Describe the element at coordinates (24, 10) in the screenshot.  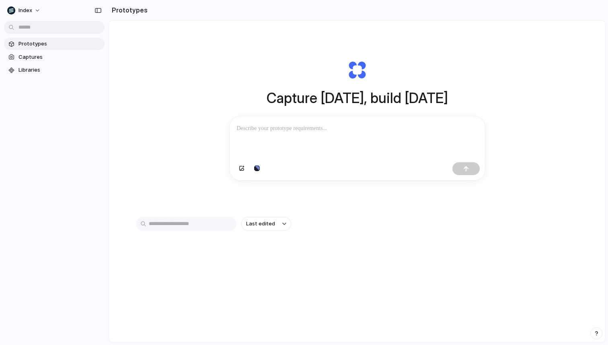
I see `button: Index` at that location.